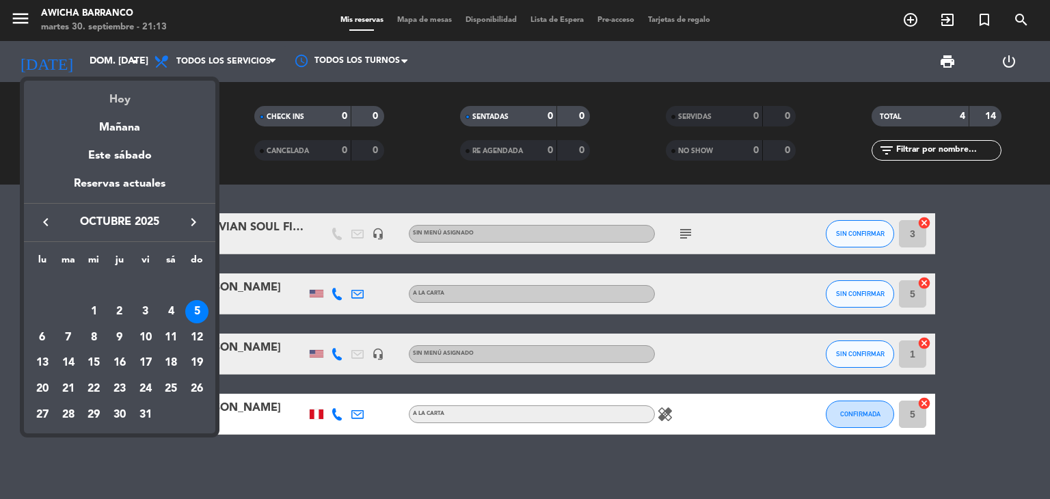 Image resolution: width=1050 pixels, height=499 pixels. I want to click on td: 11 de octubre de 2025, so click(172, 338).